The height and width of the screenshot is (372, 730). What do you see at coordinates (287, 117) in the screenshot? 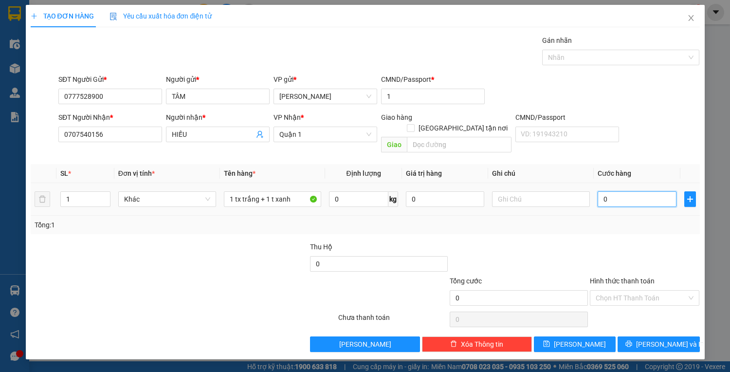
I see `span: VP Nhận` at bounding box center [287, 117].